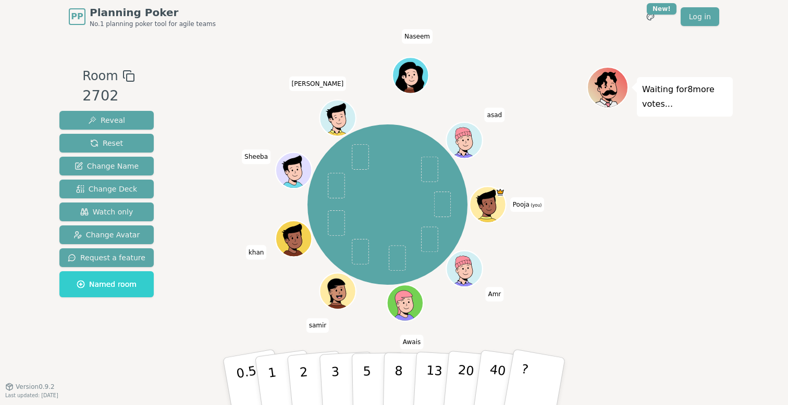  What do you see at coordinates (700, 17) in the screenshot?
I see `a: Log in` at bounding box center [700, 17].